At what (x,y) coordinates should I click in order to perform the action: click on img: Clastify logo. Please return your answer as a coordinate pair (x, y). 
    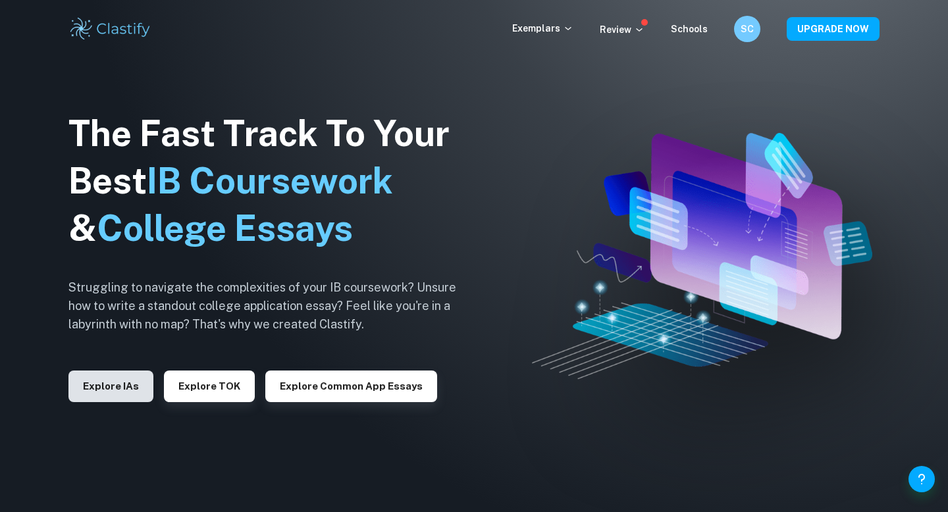
    Looking at the image, I should click on (110, 29).